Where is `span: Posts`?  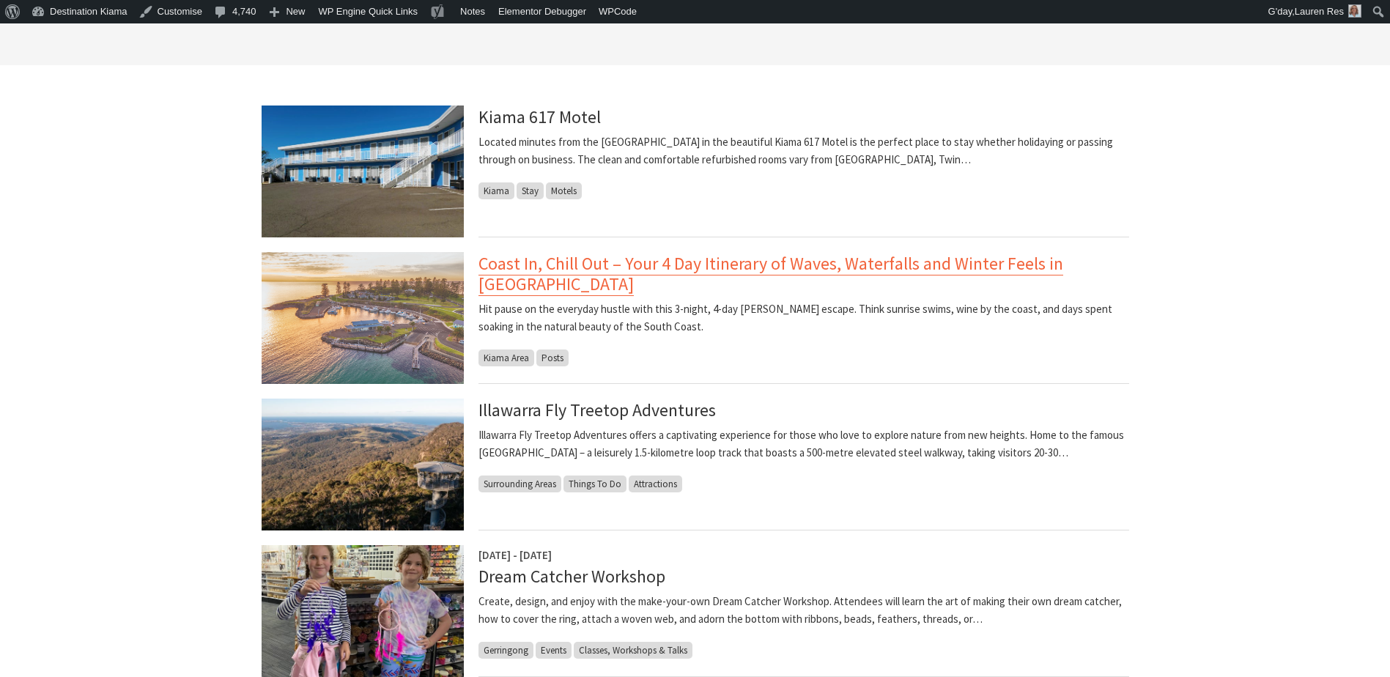
span: Posts is located at coordinates (552, 358).